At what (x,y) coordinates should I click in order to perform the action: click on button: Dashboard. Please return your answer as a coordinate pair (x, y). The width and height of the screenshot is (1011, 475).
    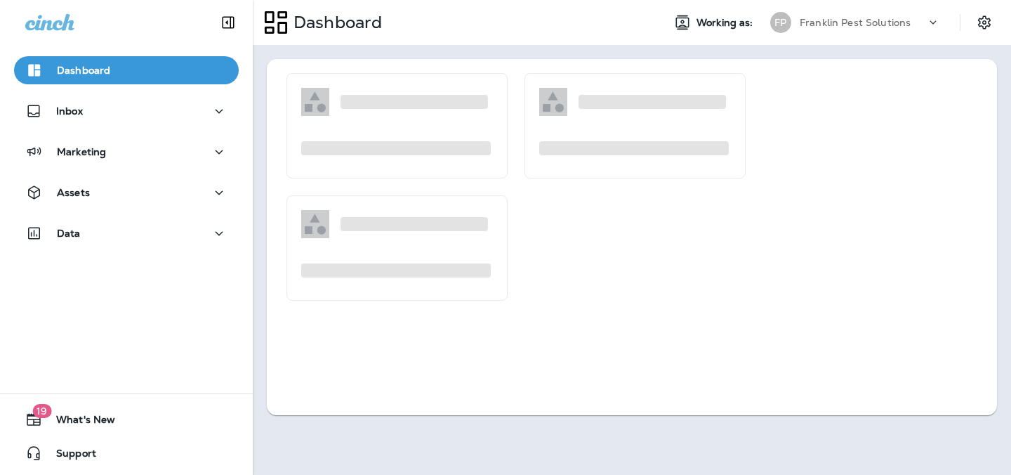
    Looking at the image, I should click on (126, 70).